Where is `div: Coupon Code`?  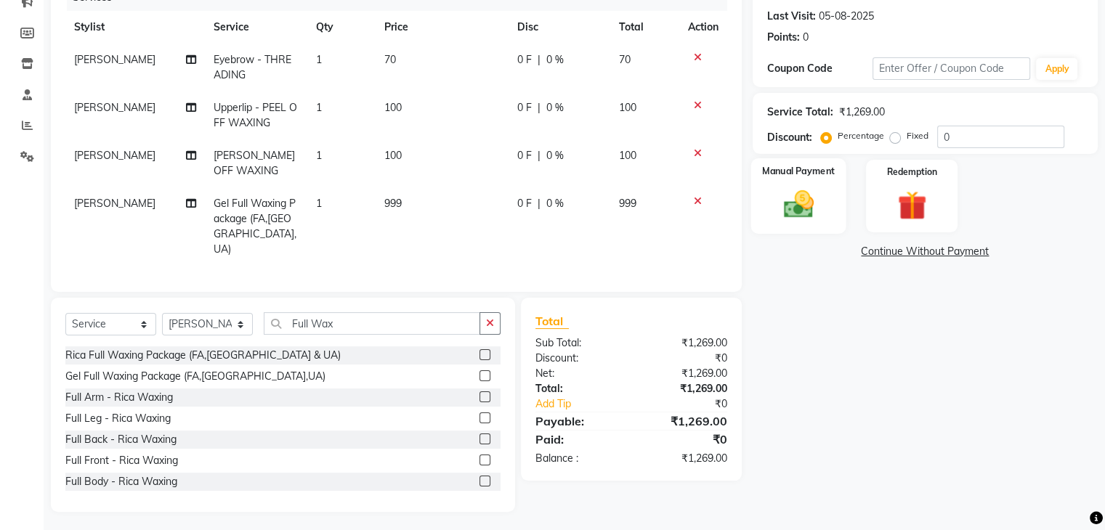 div: Coupon Code is located at coordinates (819, 68).